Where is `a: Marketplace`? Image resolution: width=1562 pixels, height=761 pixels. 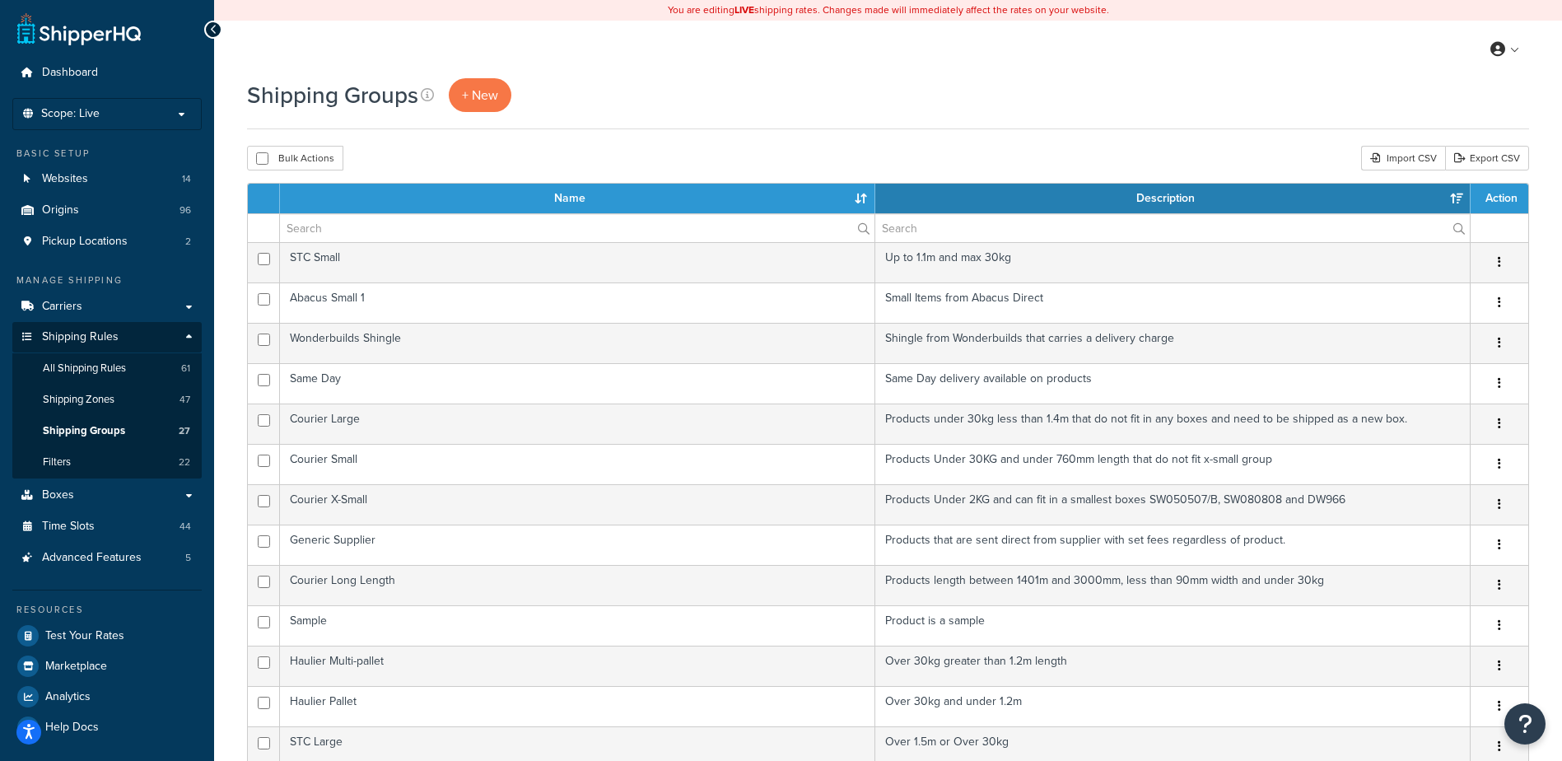 a: Marketplace is located at coordinates (107, 666).